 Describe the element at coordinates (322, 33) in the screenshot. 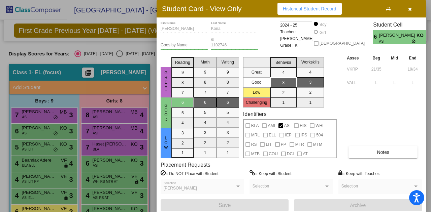

I see `div: Girl` at that location.